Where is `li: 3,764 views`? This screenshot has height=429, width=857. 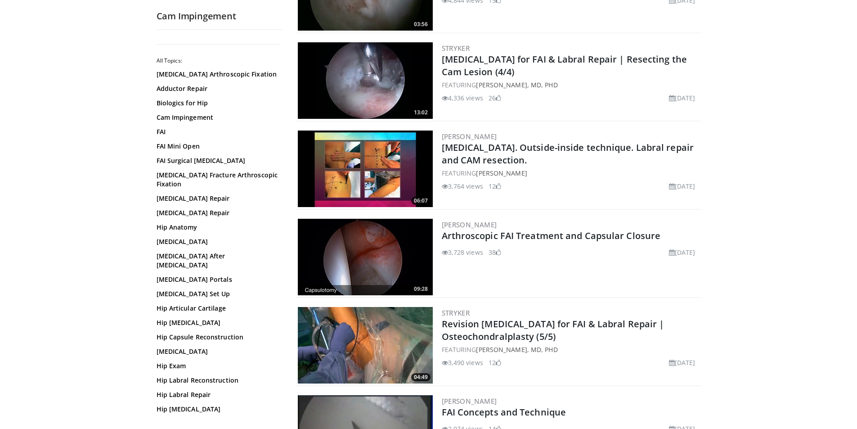 li: 3,764 views is located at coordinates (462, 186).